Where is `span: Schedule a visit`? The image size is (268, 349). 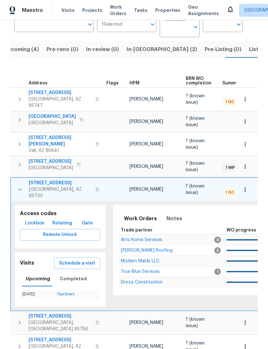 span: Schedule a visit is located at coordinates (77, 263).